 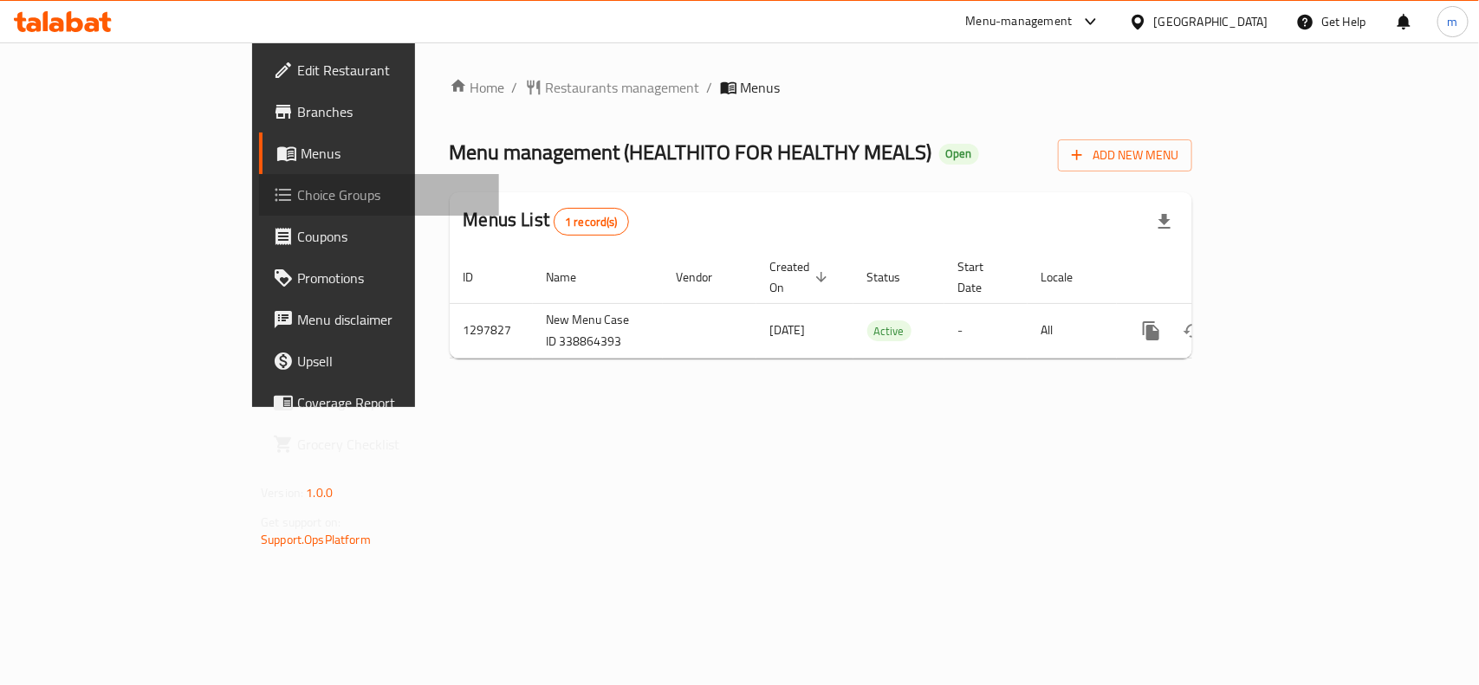 I want to click on span: Menu disclaimer, so click(x=391, y=320).